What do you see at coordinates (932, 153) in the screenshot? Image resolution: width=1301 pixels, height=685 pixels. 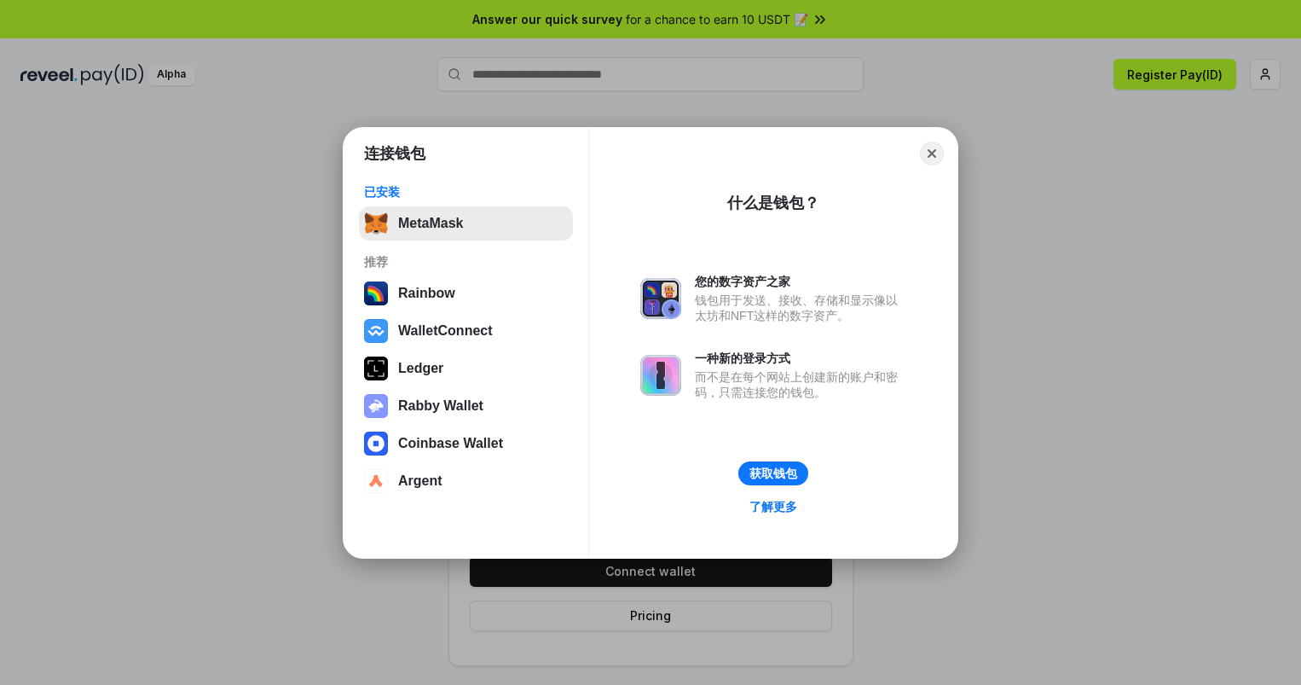 I see `button: Close` at bounding box center [932, 153].